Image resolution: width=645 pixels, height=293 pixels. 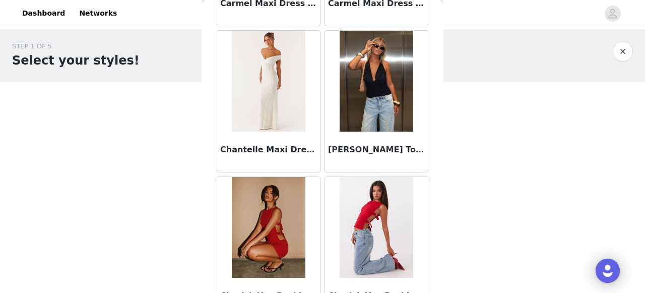 I want to click on img: Charli Cowl Top - Black, so click(x=376, y=81).